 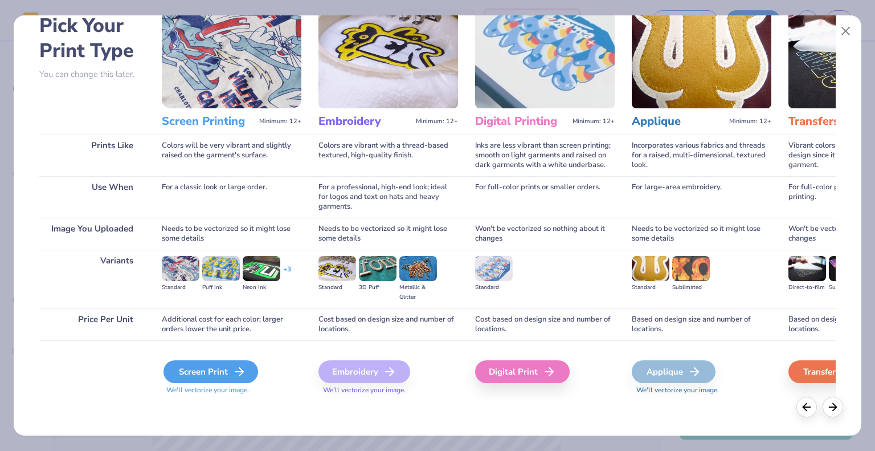 I want to click on div: Inks are less vibrant than screen printing; smooth on light garments and raised on dark garments ..., so click(x=545, y=155).